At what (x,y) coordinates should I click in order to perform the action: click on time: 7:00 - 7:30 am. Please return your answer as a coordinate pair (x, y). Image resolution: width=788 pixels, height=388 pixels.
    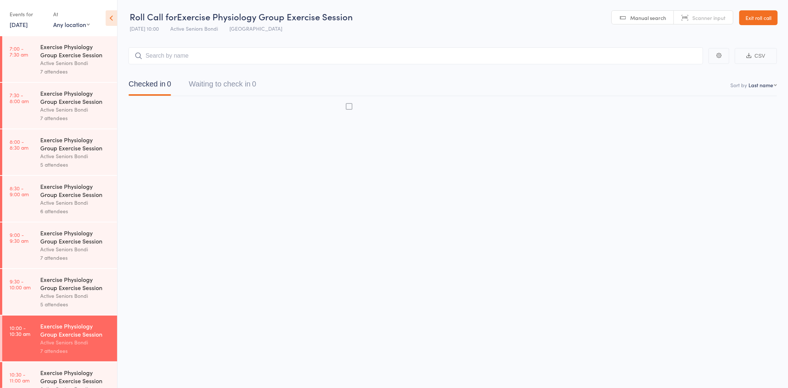
    Looking at the image, I should click on (19, 51).